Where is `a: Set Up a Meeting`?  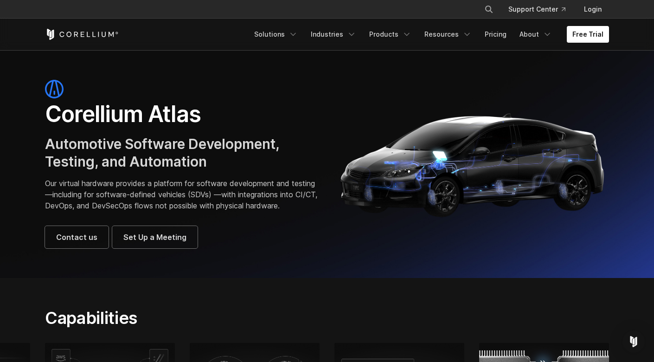 a: Set Up a Meeting is located at coordinates (155, 237).